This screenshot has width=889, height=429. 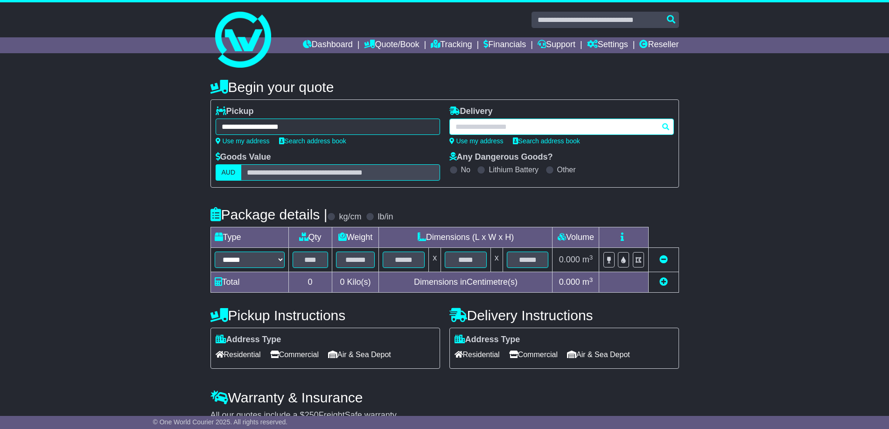 What do you see at coordinates (466, 237) in the screenshot?
I see `td: Dimensions (L x W x H)` at bounding box center [466, 237].